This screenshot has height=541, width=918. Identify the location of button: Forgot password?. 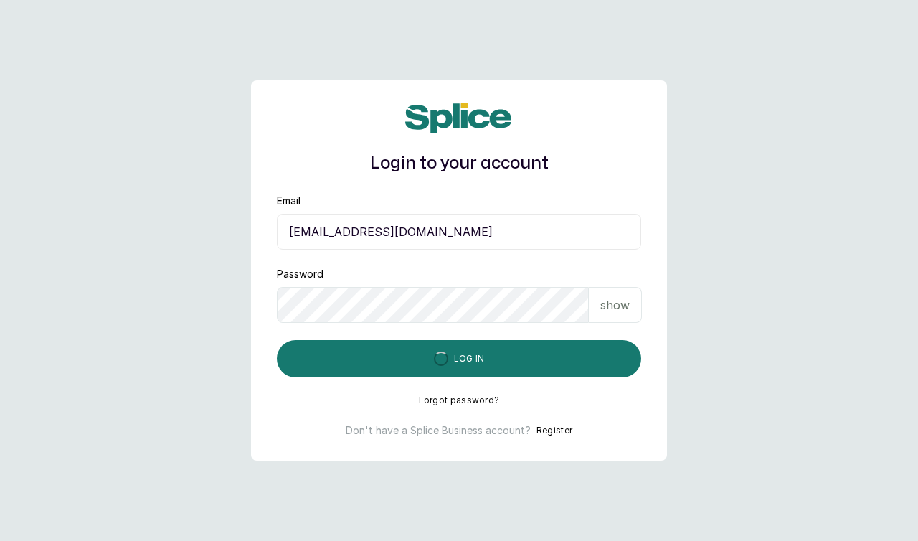
(459, 400).